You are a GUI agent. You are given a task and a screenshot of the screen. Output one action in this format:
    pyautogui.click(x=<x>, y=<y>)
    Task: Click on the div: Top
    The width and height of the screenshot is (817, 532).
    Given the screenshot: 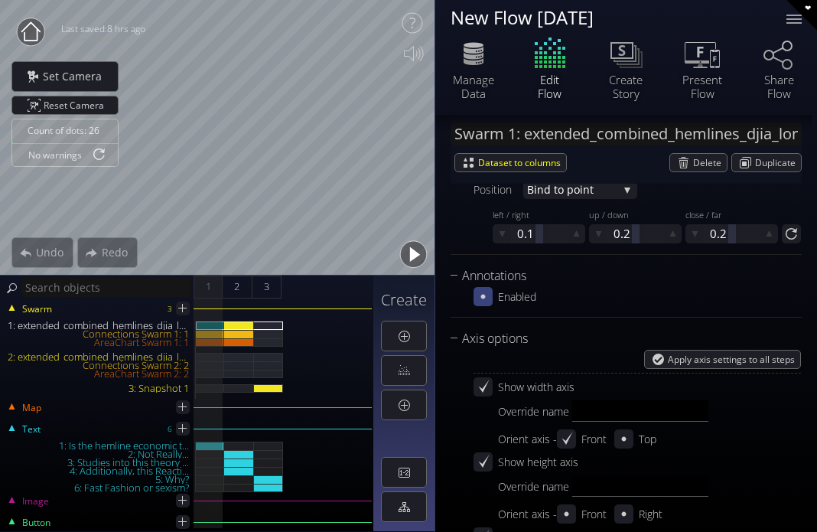 What is the action you would take?
    pyautogui.click(x=648, y=439)
    